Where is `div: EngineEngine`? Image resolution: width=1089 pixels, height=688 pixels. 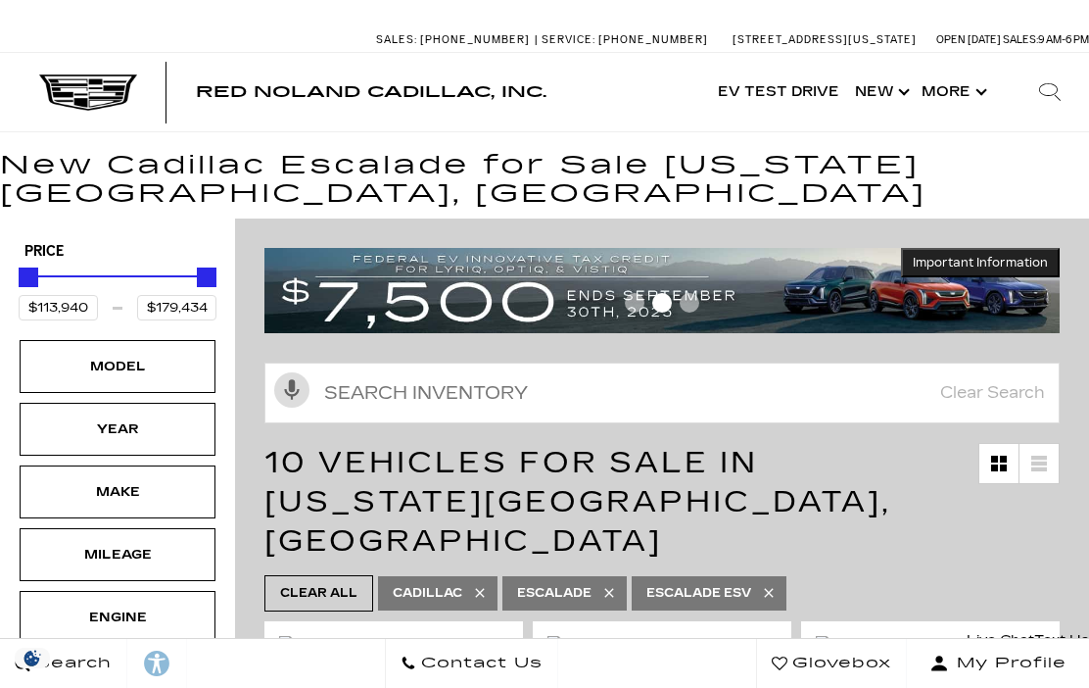
div: EngineEngine is located at coordinates (118, 617).